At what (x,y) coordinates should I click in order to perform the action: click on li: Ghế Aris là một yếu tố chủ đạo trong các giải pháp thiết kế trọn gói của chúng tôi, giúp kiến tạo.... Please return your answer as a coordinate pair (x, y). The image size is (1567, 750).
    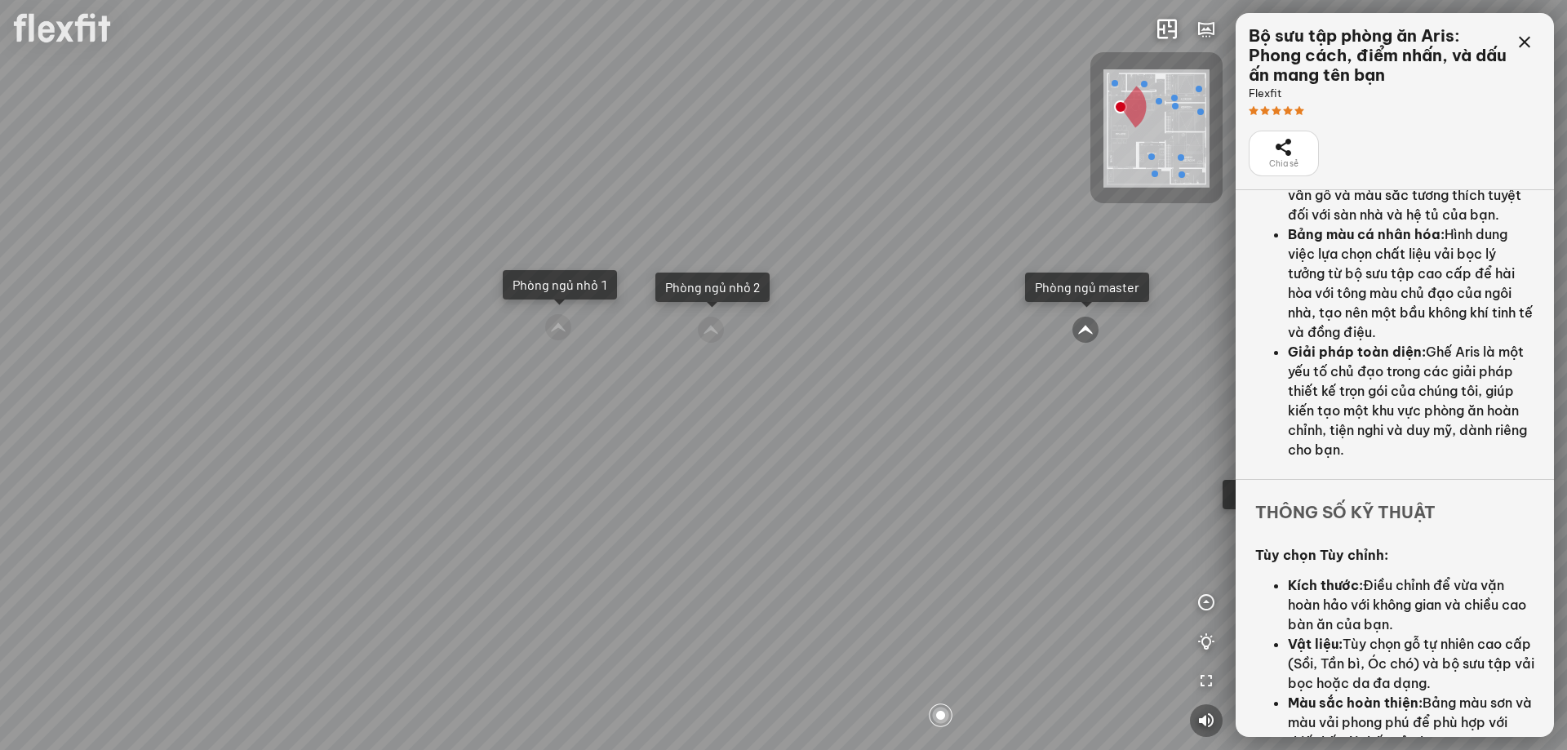
    Looking at the image, I should click on (1411, 401).